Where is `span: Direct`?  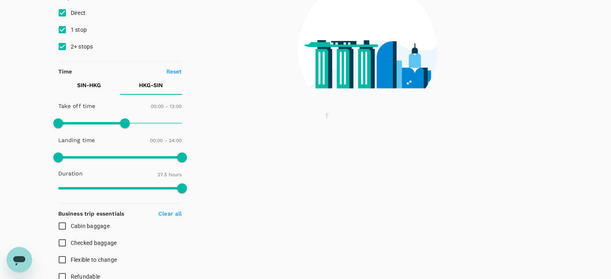
span: Direct is located at coordinates (78, 13).